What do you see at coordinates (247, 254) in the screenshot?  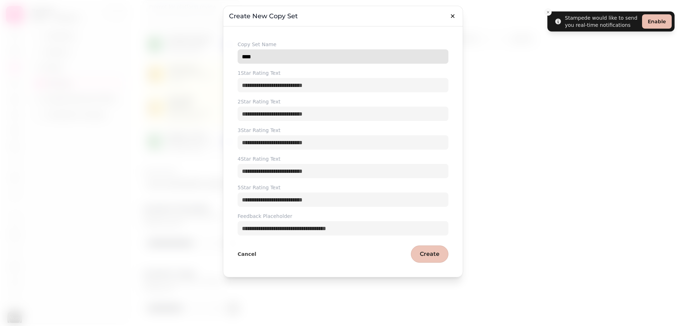 I see `span: Cancel` at bounding box center [247, 254].